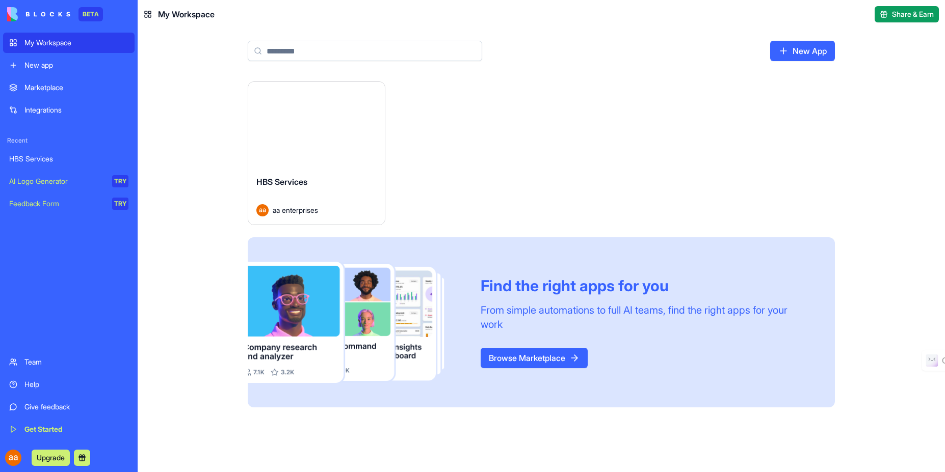 This screenshot has width=945, height=472. Describe the element at coordinates (69, 141) in the screenshot. I see `span: Recent` at that location.